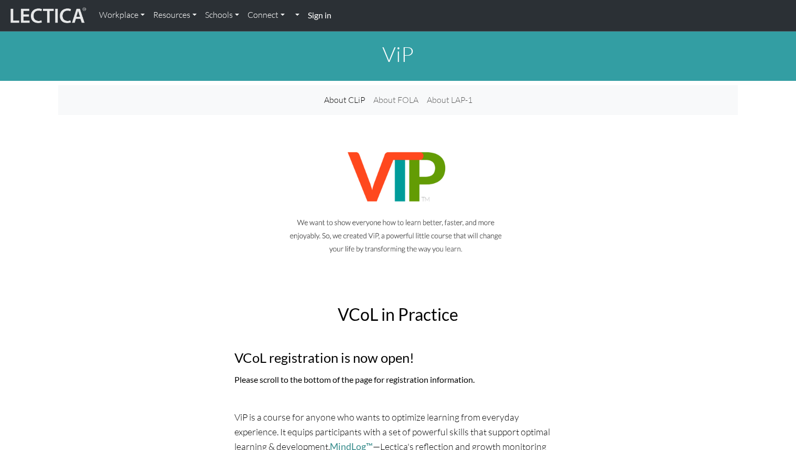 The width and height of the screenshot is (796, 450). Describe the element at coordinates (47, 16) in the screenshot. I see `img: lecticalive` at that location.